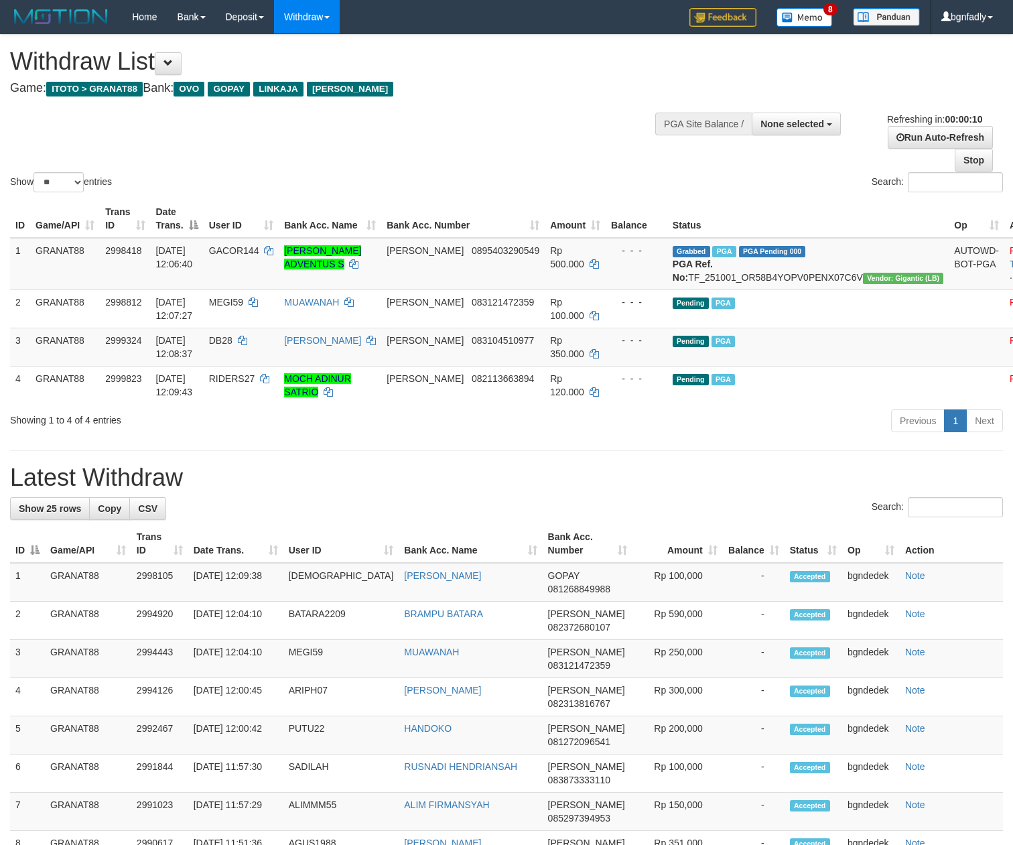 The image size is (1013, 845). Describe the element at coordinates (341, 620) in the screenshot. I see `td: BATARA2209` at that location.